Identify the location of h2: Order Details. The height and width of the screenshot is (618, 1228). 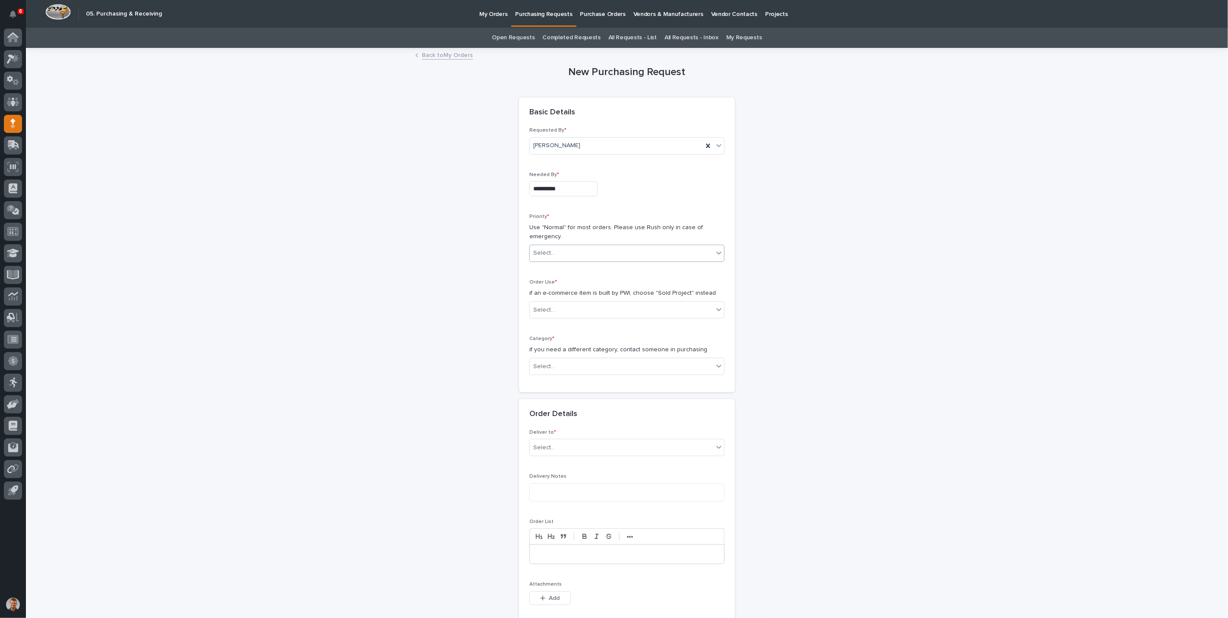
(553, 414).